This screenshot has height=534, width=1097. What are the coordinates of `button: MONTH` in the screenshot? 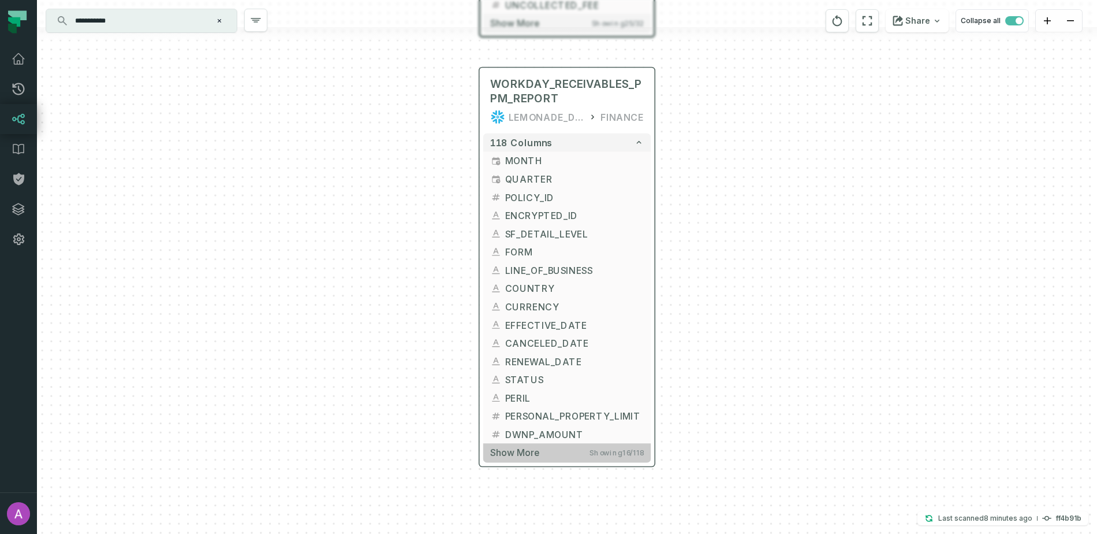 It's located at (567, 161).